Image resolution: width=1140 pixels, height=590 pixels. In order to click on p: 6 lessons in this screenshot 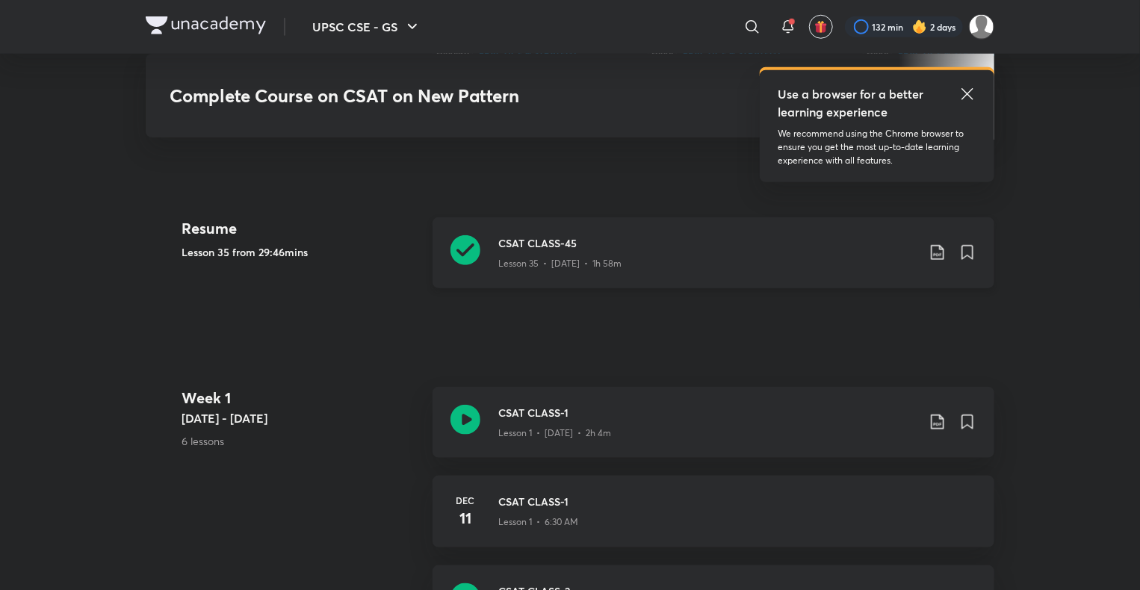, I will do `click(301, 441)`.